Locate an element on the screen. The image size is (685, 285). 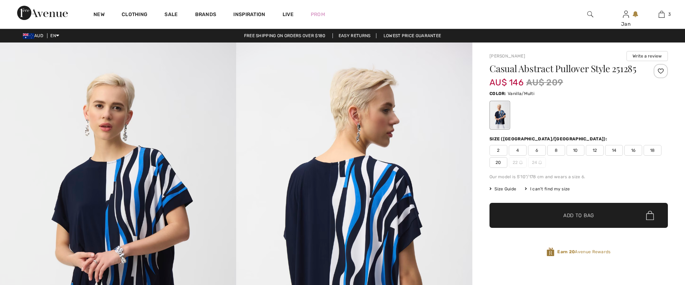
span: 22 is located at coordinates (518, 162).